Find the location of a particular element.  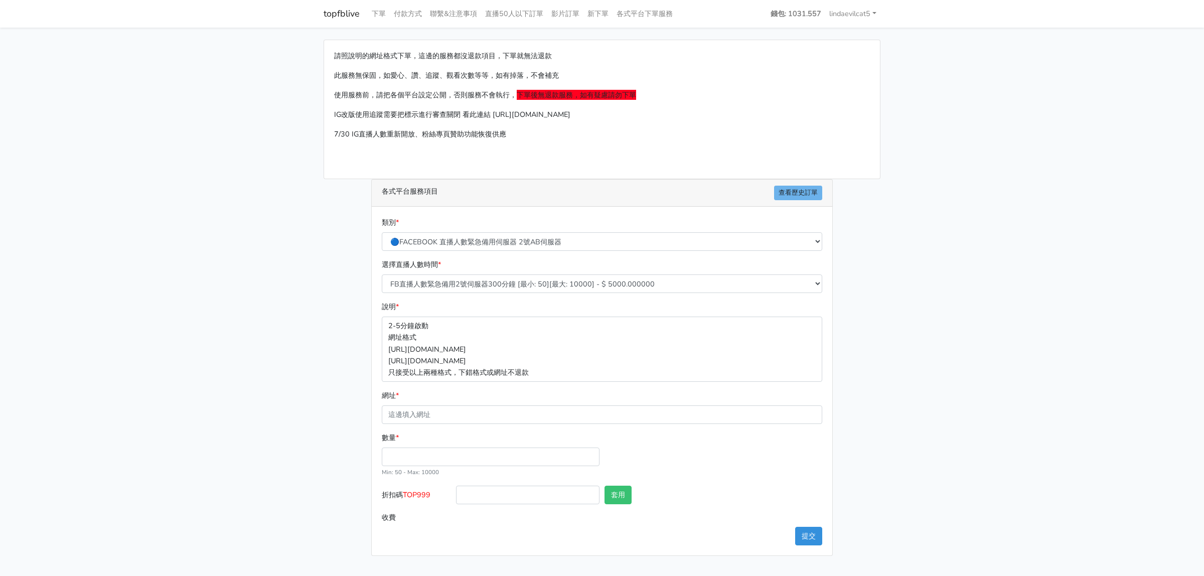

button: 提交 is located at coordinates (809, 536).